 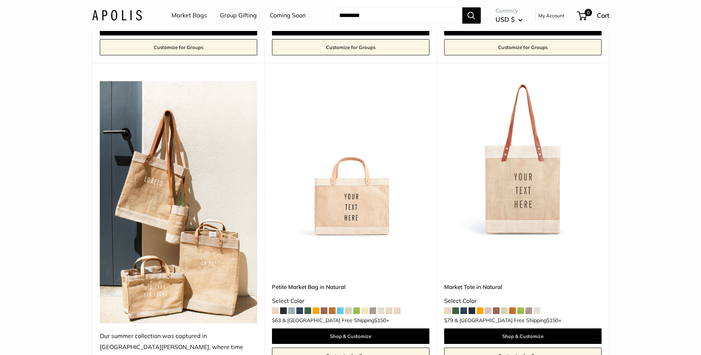 I want to click on button: Search, so click(x=471, y=16).